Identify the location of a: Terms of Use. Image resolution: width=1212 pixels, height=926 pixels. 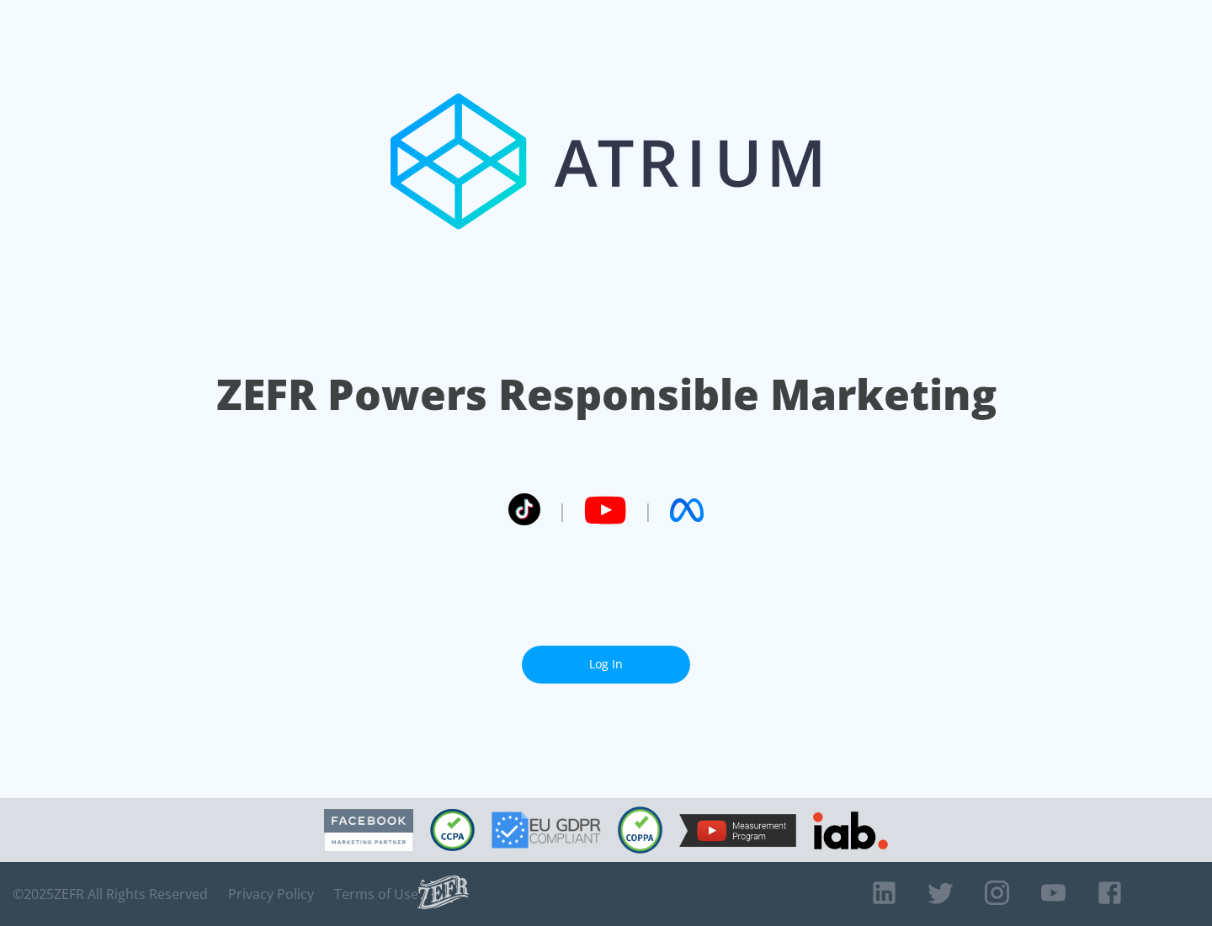
(376, 894).